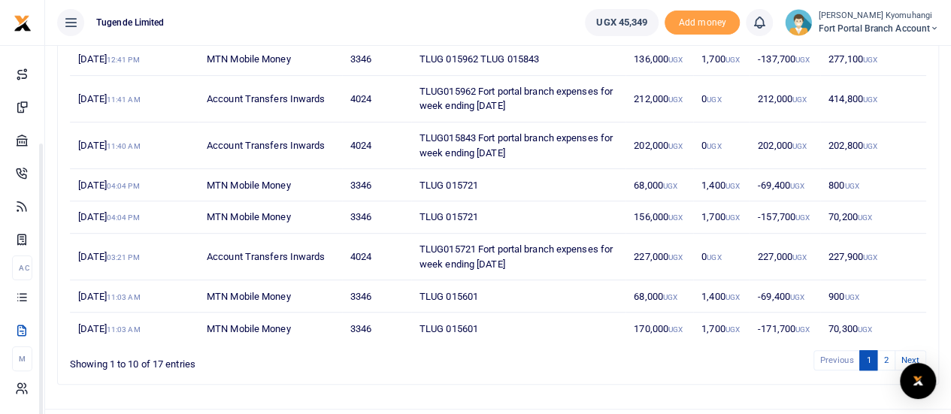 The width and height of the screenshot is (951, 414). Describe the element at coordinates (868, 360) in the screenshot. I see `a: 1` at that location.